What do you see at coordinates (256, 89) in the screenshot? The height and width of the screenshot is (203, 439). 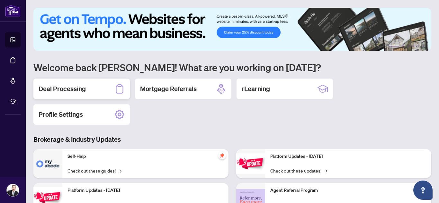 I see `h2: rLearning` at bounding box center [256, 89].